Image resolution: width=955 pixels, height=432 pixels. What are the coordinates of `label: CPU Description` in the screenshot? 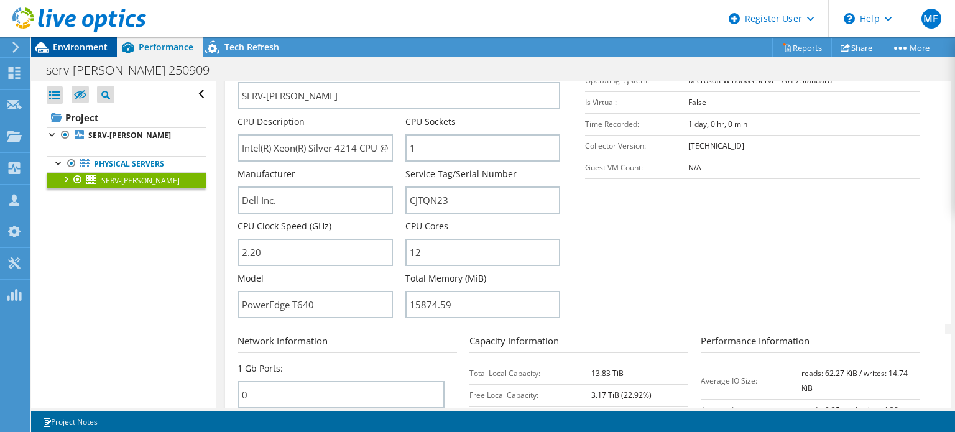 It's located at (271, 122).